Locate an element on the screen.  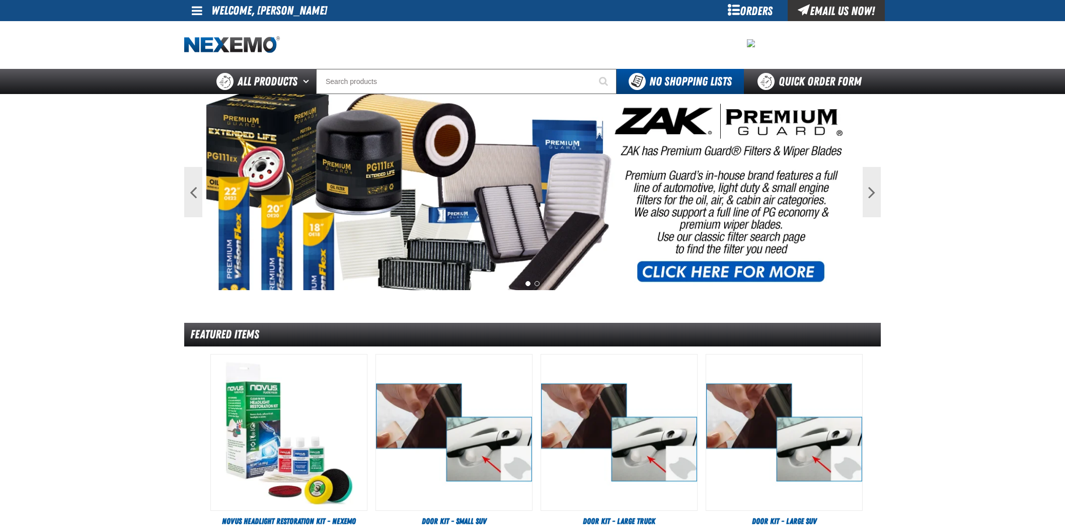
button: Next is located at coordinates (872, 192).